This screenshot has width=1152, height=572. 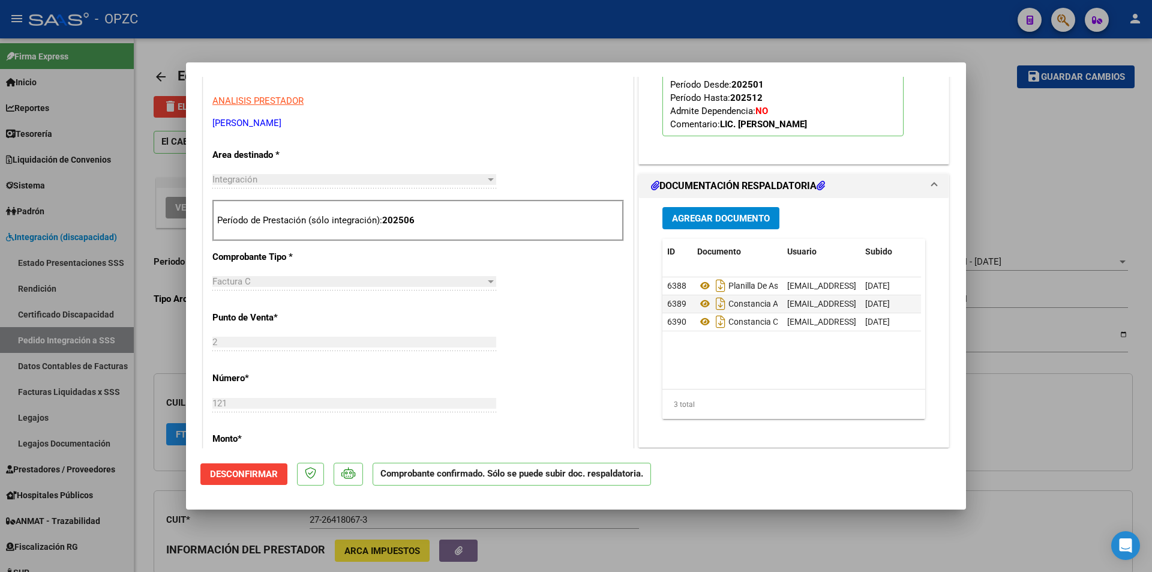 I want to click on p: Número, so click(x=274, y=378).